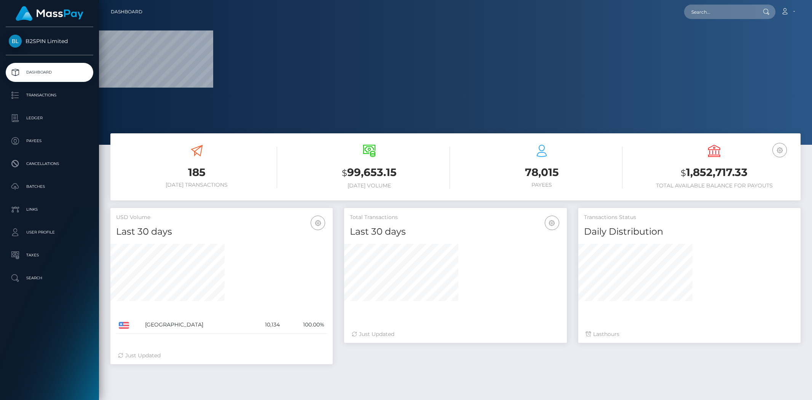 The width and height of the screenshot is (812, 400). Describe the element at coordinates (49, 141) in the screenshot. I see `p: Payees` at that location.